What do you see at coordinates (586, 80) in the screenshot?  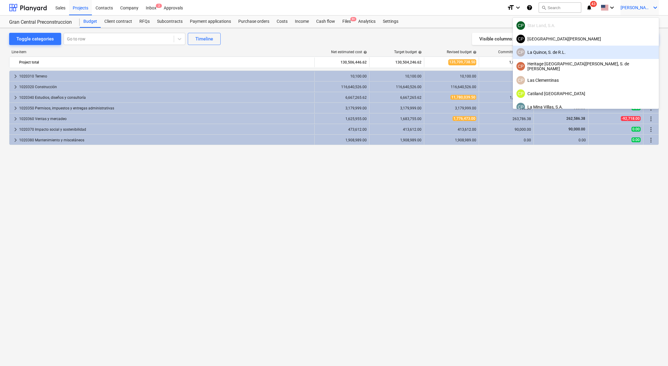 I see `div: Las Clementinas` at bounding box center [586, 80].